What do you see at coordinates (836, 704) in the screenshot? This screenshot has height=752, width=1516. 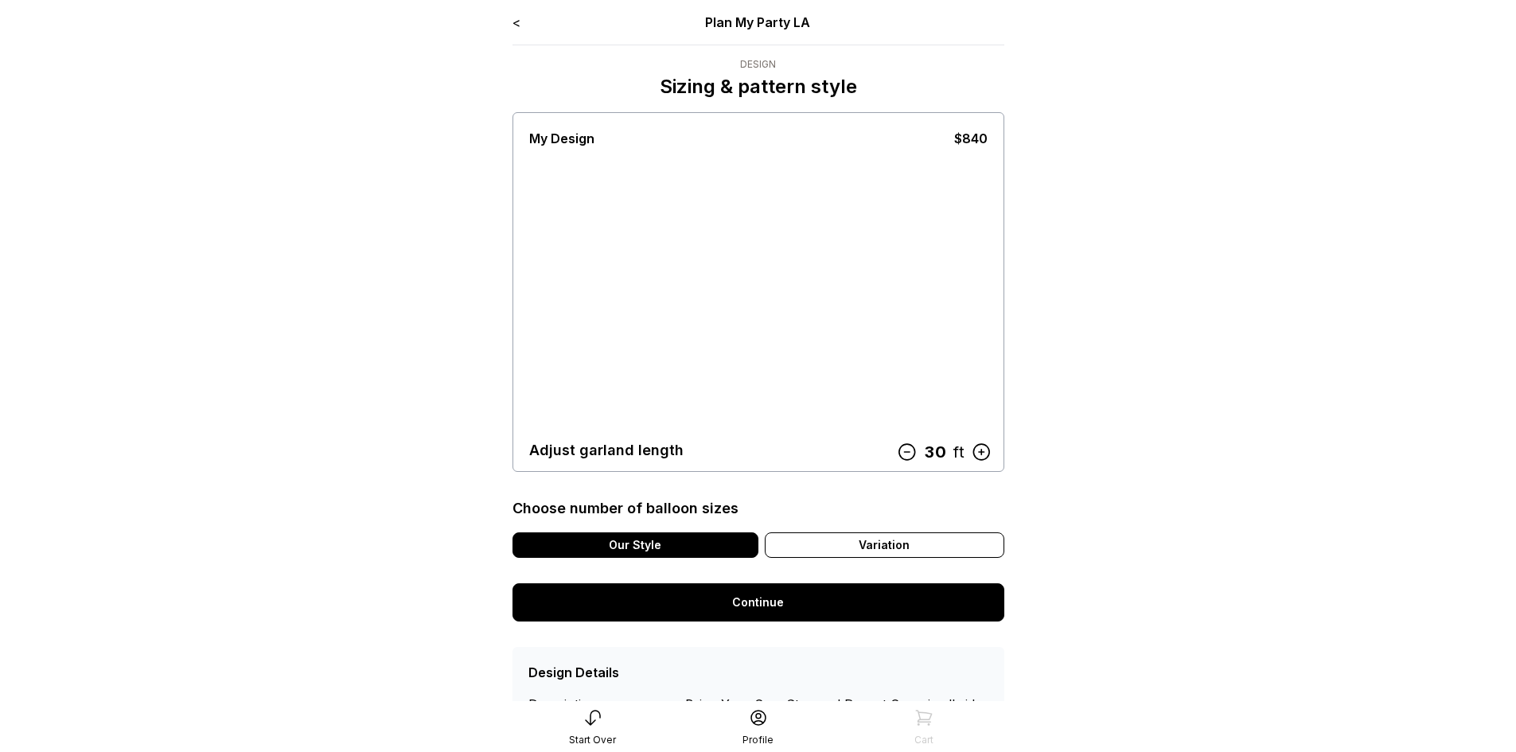 I see `div: Bring Your Own Step and Repeat Organic all sides` at bounding box center [836, 704].